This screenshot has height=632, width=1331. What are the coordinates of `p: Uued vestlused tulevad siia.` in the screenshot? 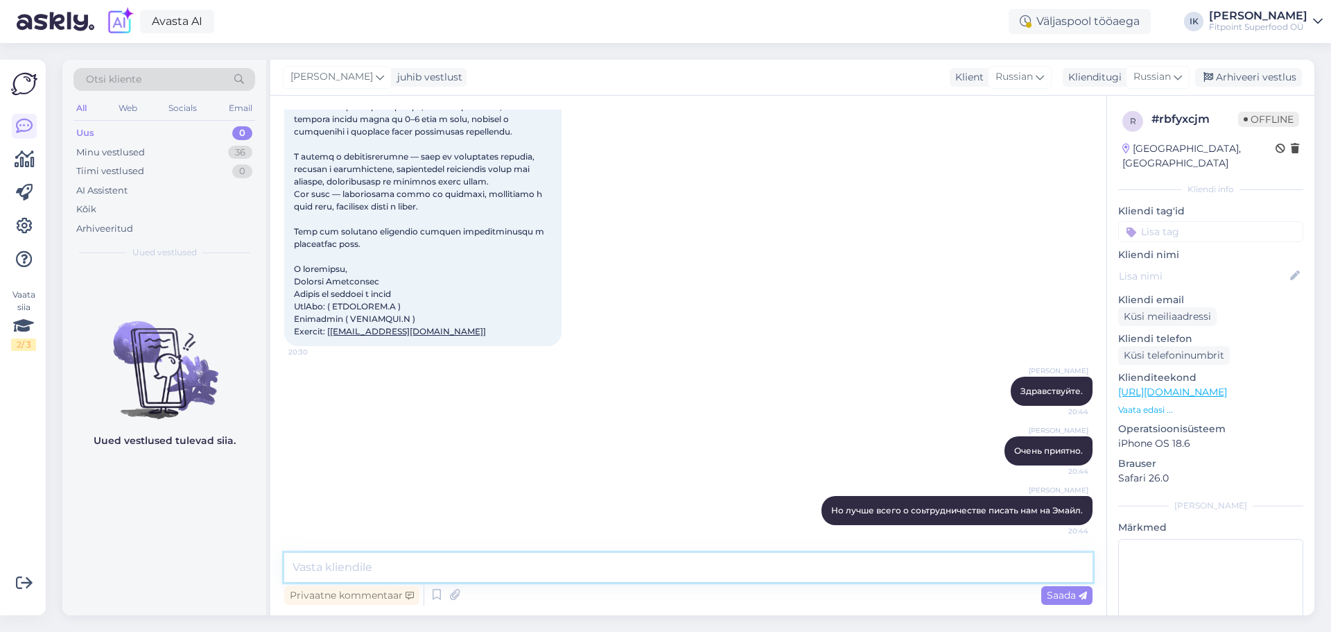 It's located at (164, 440).